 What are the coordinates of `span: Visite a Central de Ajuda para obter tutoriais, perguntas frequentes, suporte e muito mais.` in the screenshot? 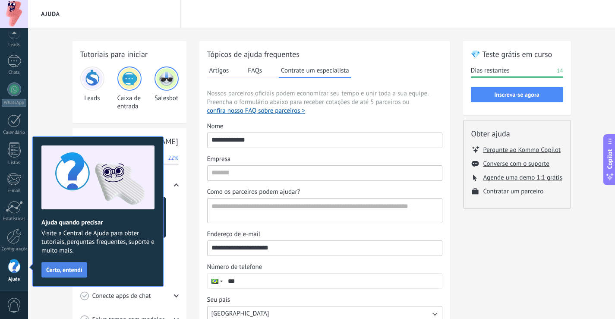 It's located at (98, 242).